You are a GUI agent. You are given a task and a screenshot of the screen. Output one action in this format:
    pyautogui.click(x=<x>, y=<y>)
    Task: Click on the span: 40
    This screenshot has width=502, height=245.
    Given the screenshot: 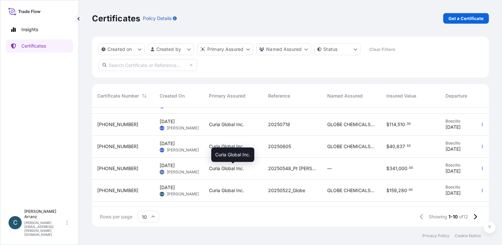 What is the action you would take?
    pyautogui.click(x=392, y=146)
    